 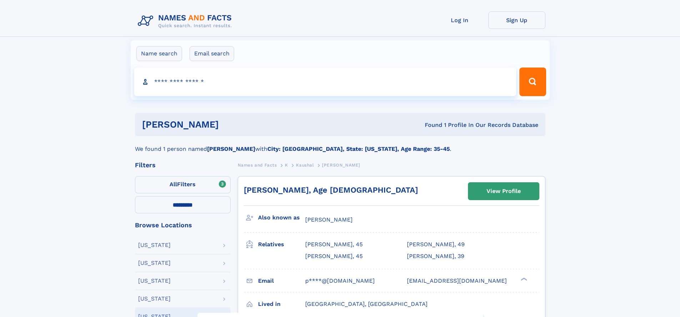 I want to click on img: Logo Names and Facts, so click(x=186, y=21).